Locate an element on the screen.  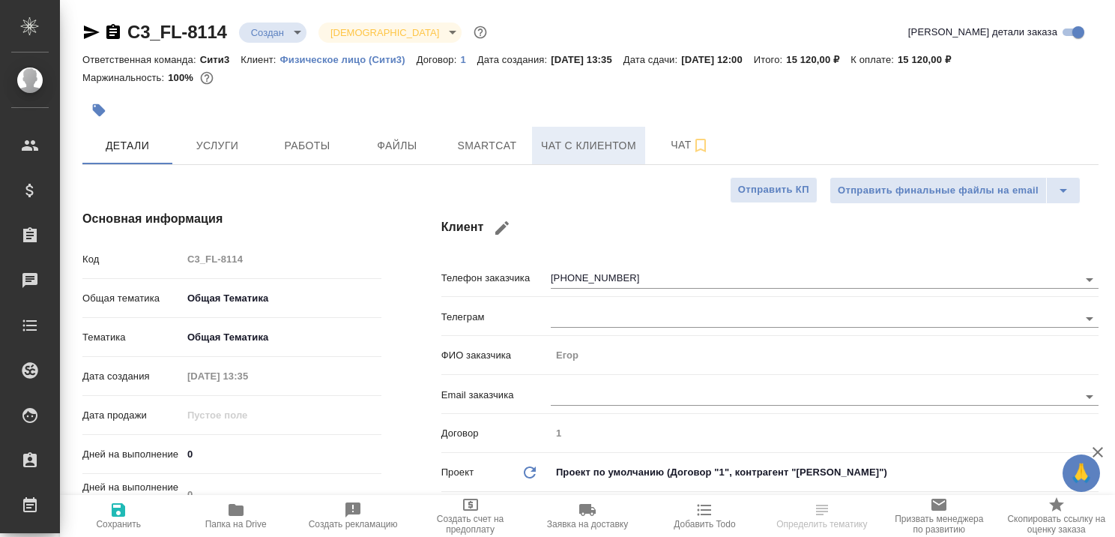
button: Отправить финальные файлы на email is located at coordinates (938, 190).